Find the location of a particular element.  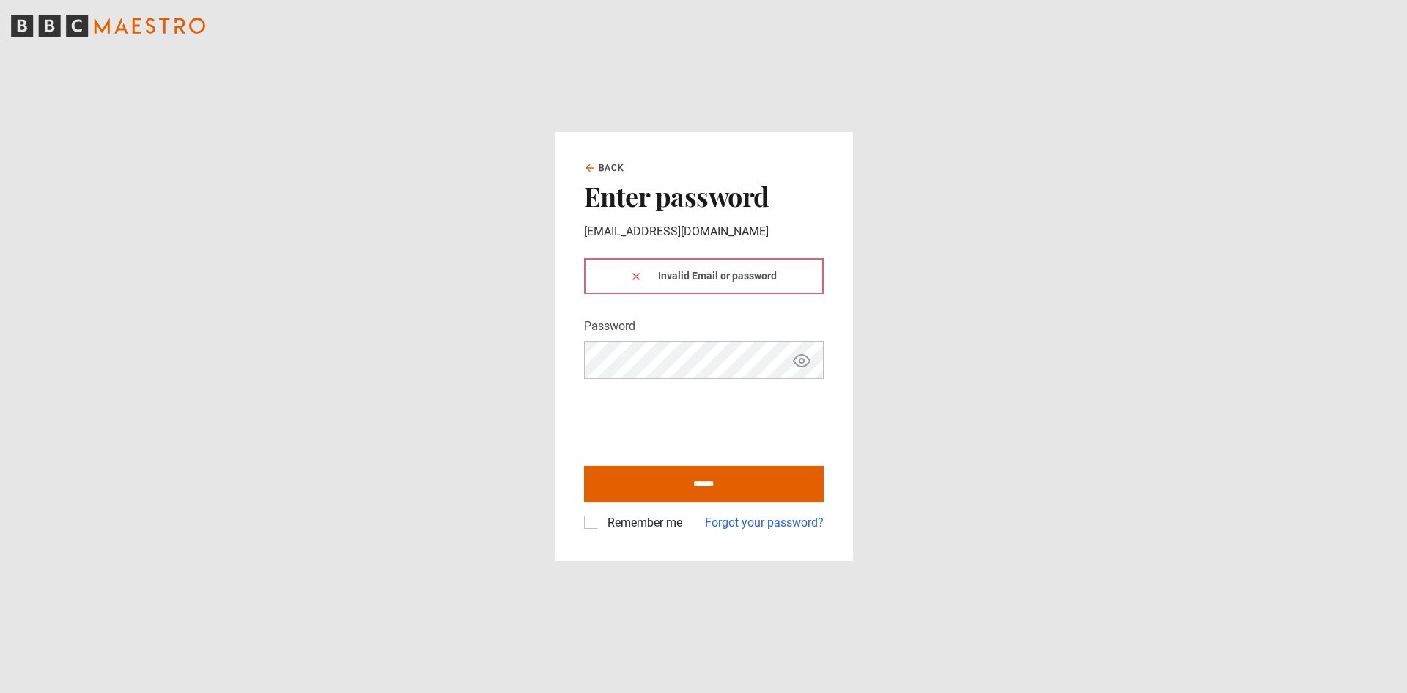

div: Invalid Email or password is located at coordinates (703, 276).